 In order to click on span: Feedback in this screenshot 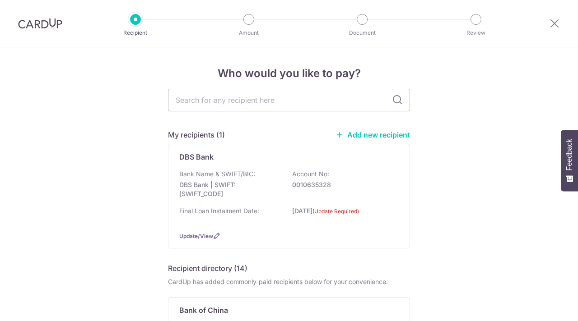, I will do `click(569, 155)`.